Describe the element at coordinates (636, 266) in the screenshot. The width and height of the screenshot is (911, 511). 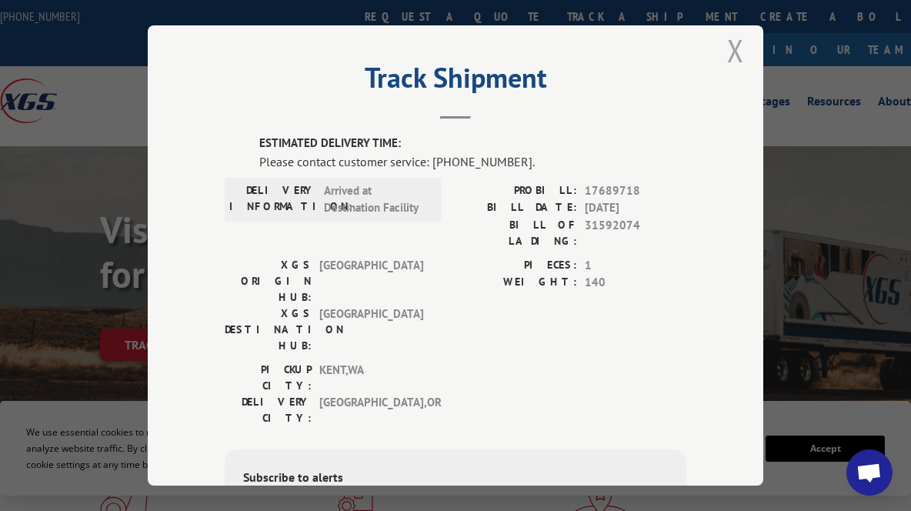
I see `span: 1` at that location.